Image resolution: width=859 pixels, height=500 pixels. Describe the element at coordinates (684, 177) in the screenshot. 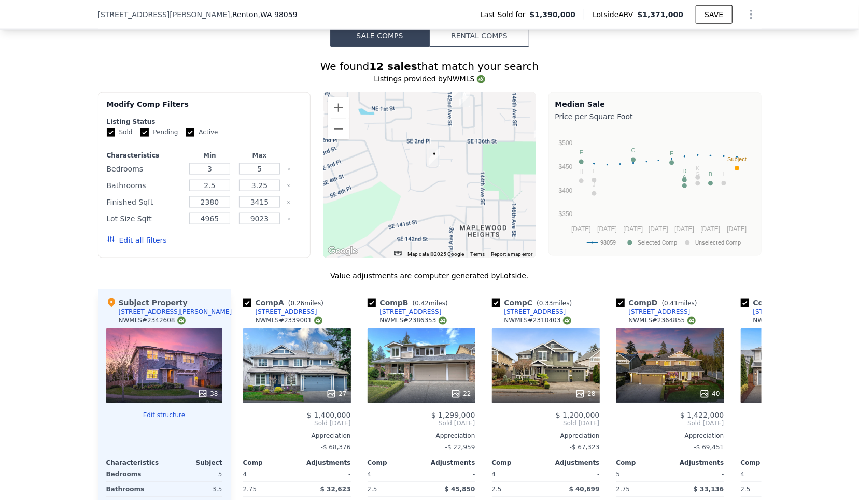

I see `text: A` at that location.